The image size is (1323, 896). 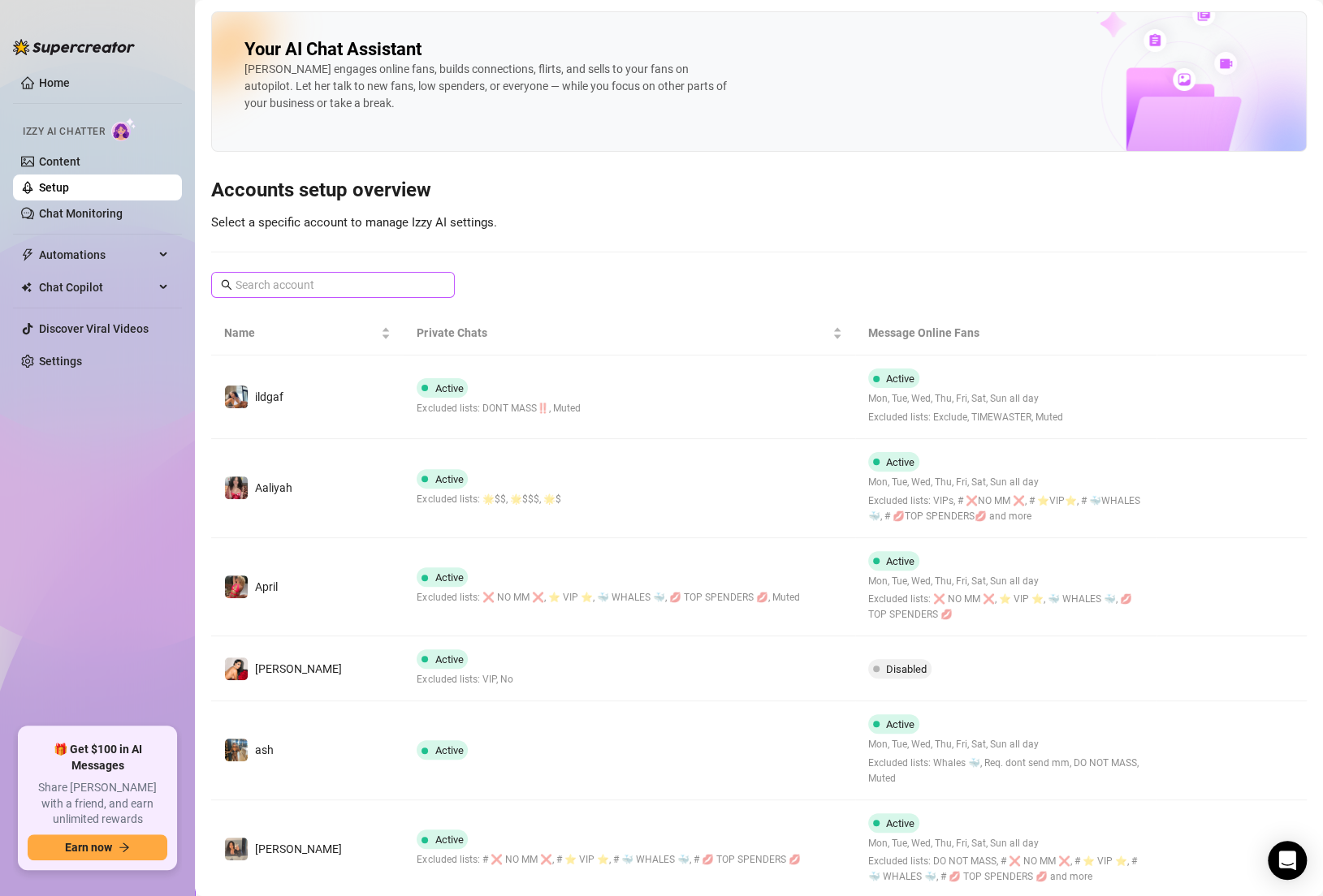 What do you see at coordinates (59, 162) in the screenshot?
I see `a: Content` at bounding box center [59, 162].